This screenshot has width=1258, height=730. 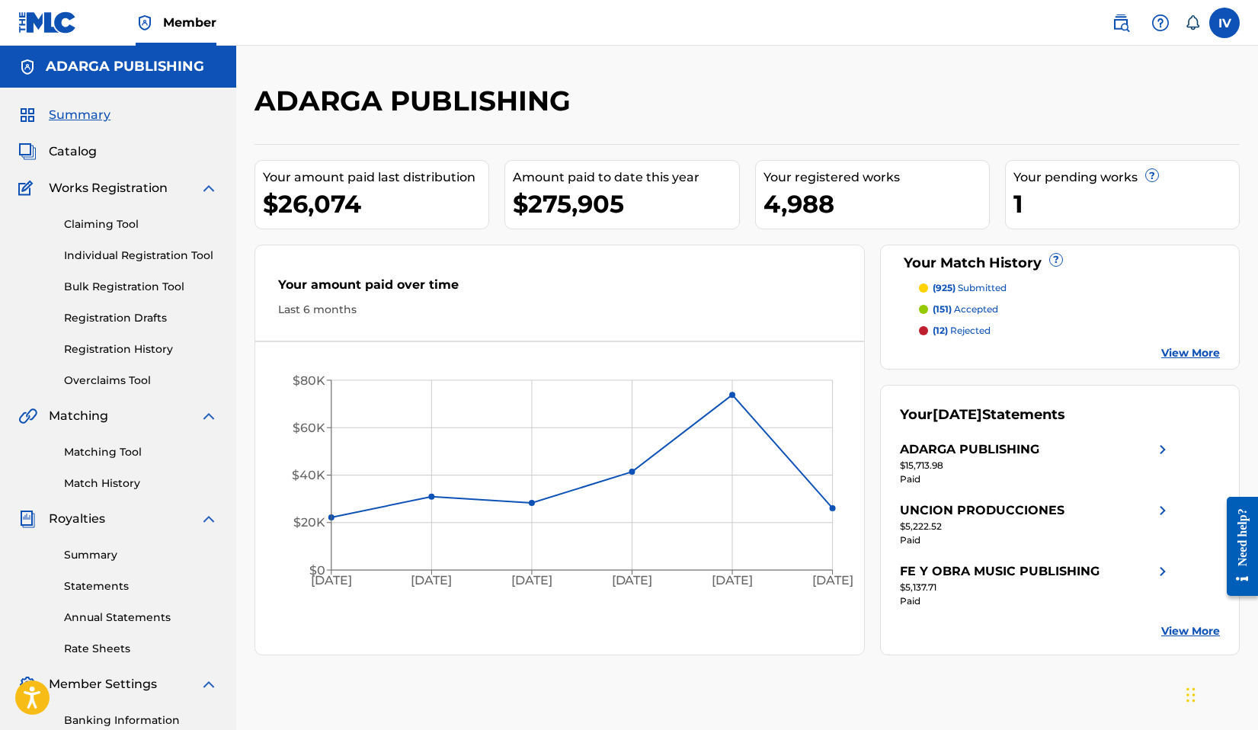 I want to click on div: Widget de chat, so click(x=1220, y=693).